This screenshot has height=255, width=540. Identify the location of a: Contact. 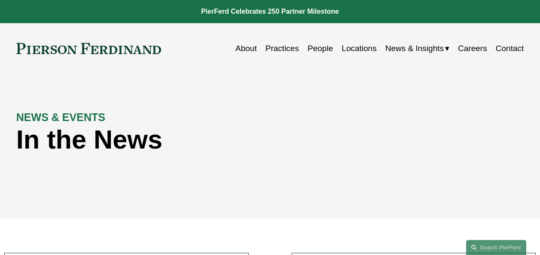
(510, 49).